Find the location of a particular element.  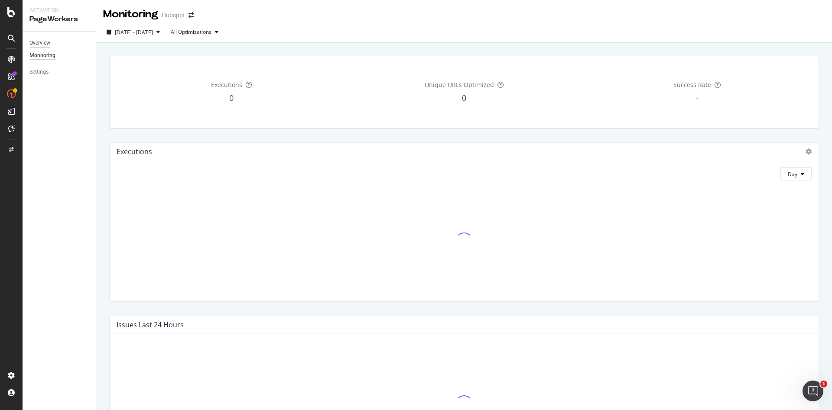

div: Hubspot is located at coordinates (173, 15).